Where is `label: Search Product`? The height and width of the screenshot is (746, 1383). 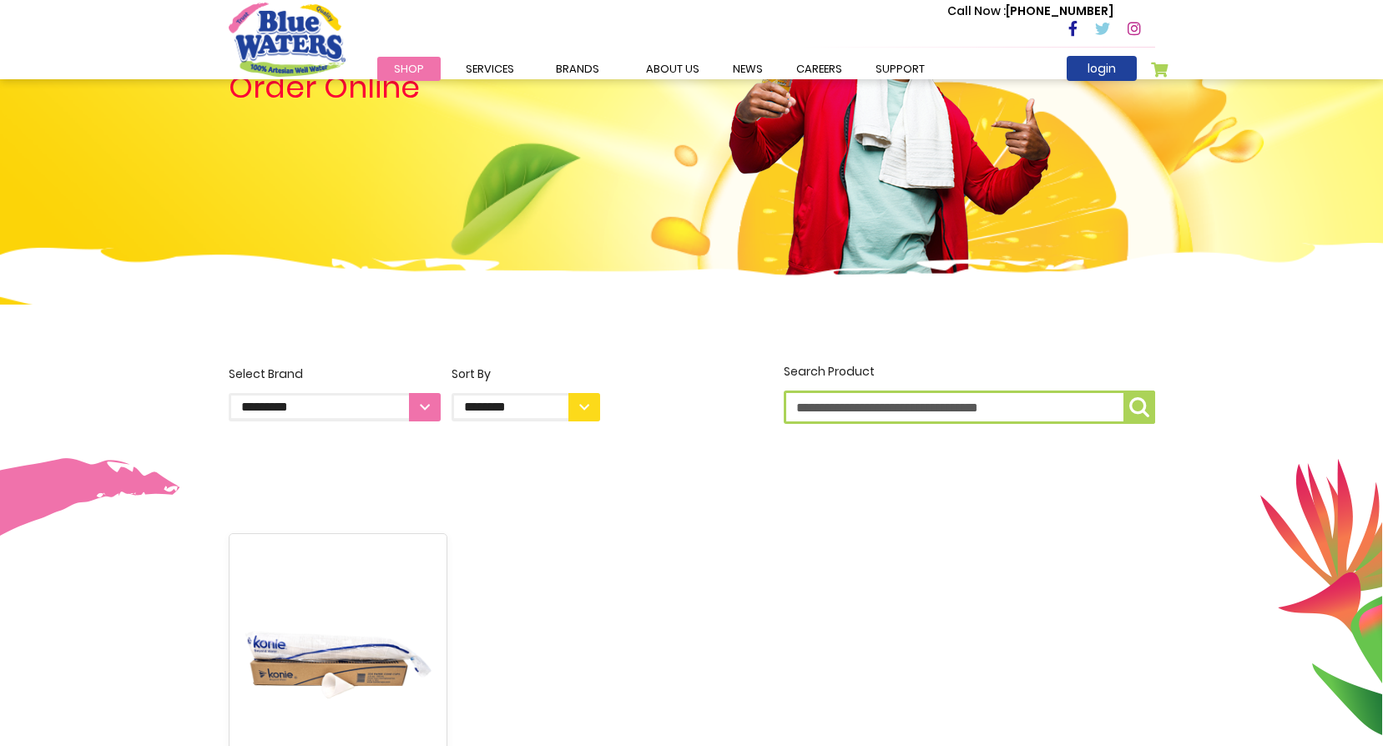
label: Search Product is located at coordinates (969, 393).